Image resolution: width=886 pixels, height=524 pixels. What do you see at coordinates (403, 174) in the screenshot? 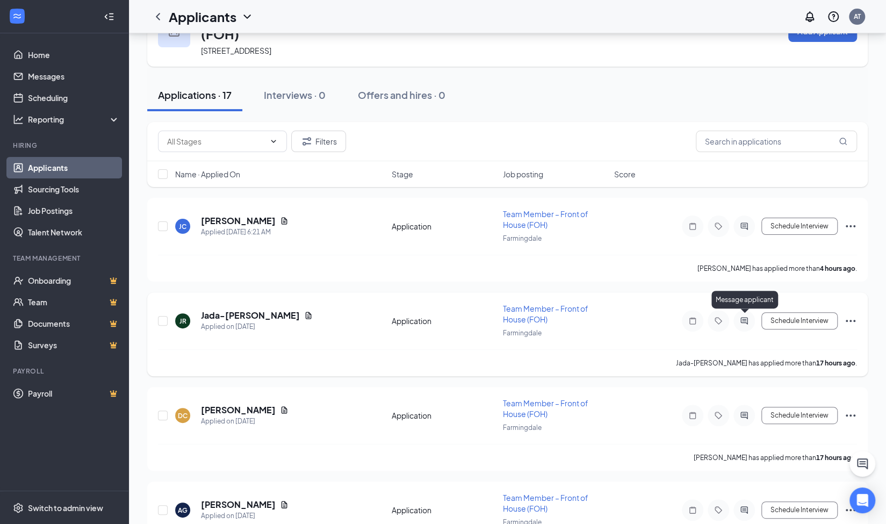
I see `span: Stage` at bounding box center [403, 174].